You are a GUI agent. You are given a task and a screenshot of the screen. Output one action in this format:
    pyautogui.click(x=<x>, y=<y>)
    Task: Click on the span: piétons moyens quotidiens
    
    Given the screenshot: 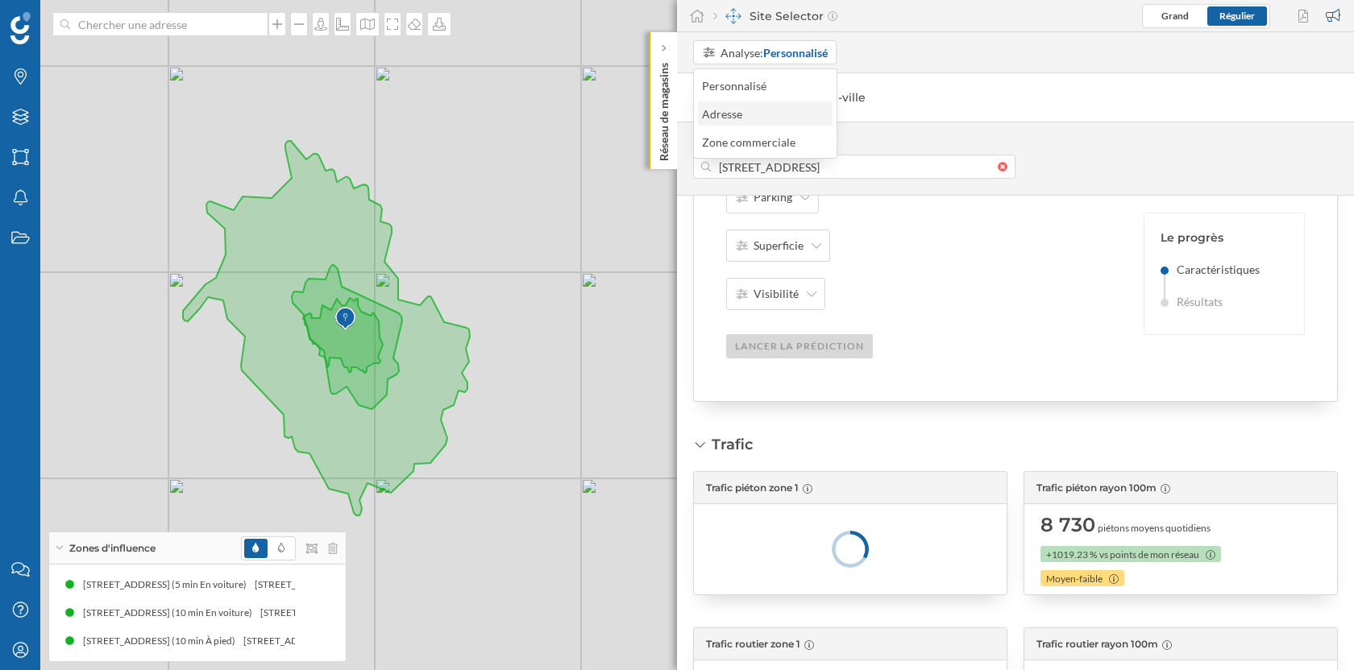 What is the action you would take?
    pyautogui.click(x=1154, y=529)
    